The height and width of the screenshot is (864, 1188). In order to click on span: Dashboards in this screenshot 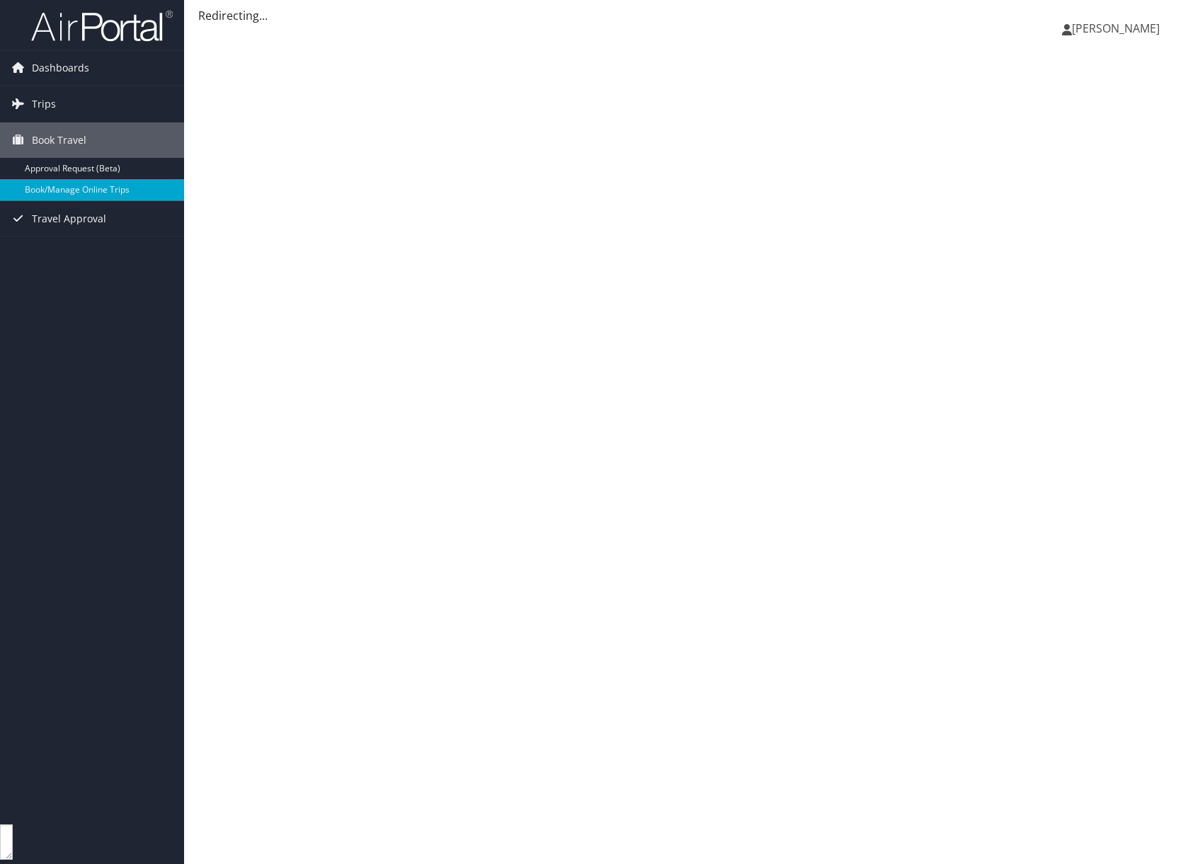, I will do `click(60, 68)`.